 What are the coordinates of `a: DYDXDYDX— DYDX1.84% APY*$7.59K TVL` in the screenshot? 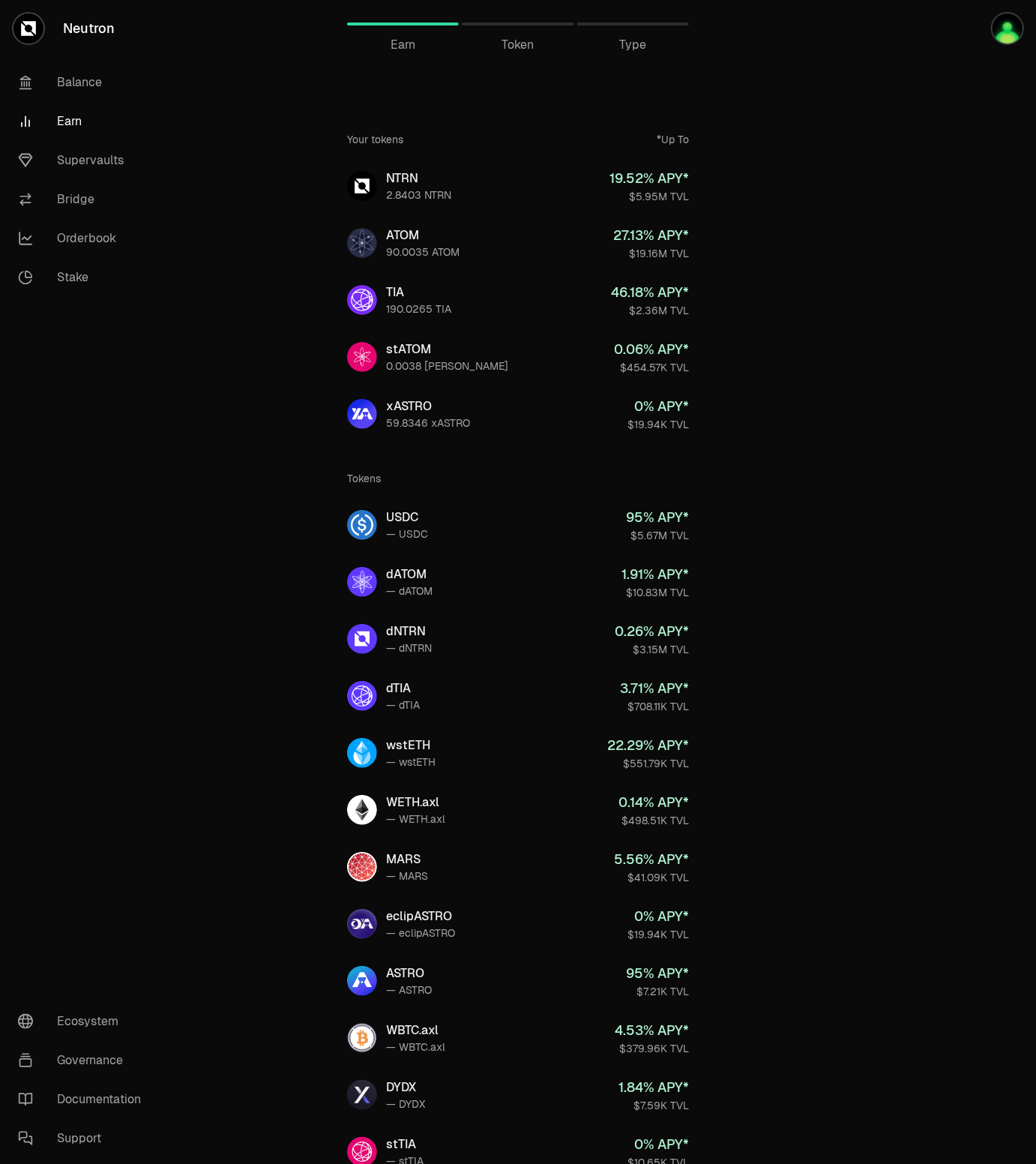 It's located at (518, 1095).